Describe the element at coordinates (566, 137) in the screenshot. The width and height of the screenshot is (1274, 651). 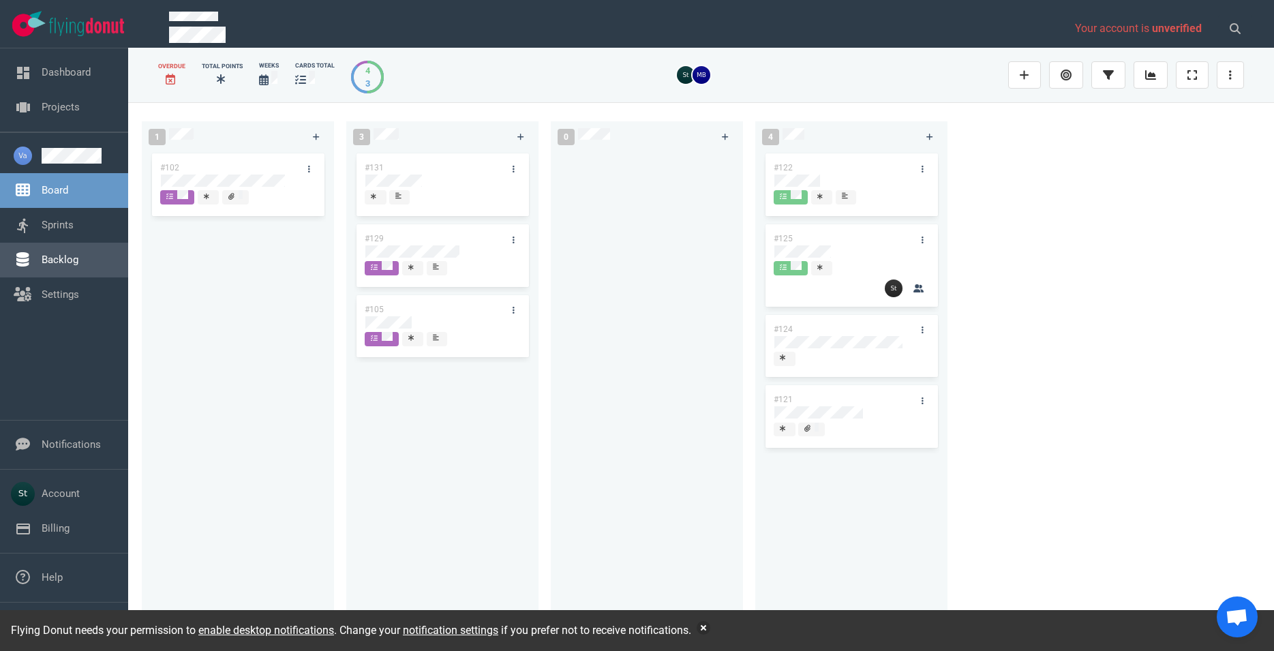
I see `span: 0` at that location.